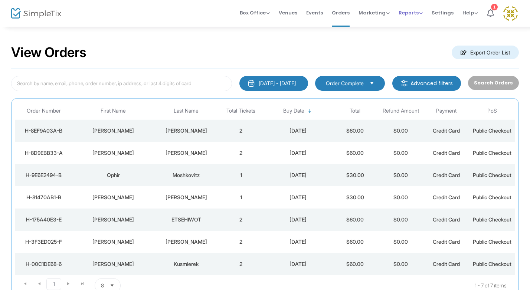  I want to click on div: Fawcett, so click(186, 153).